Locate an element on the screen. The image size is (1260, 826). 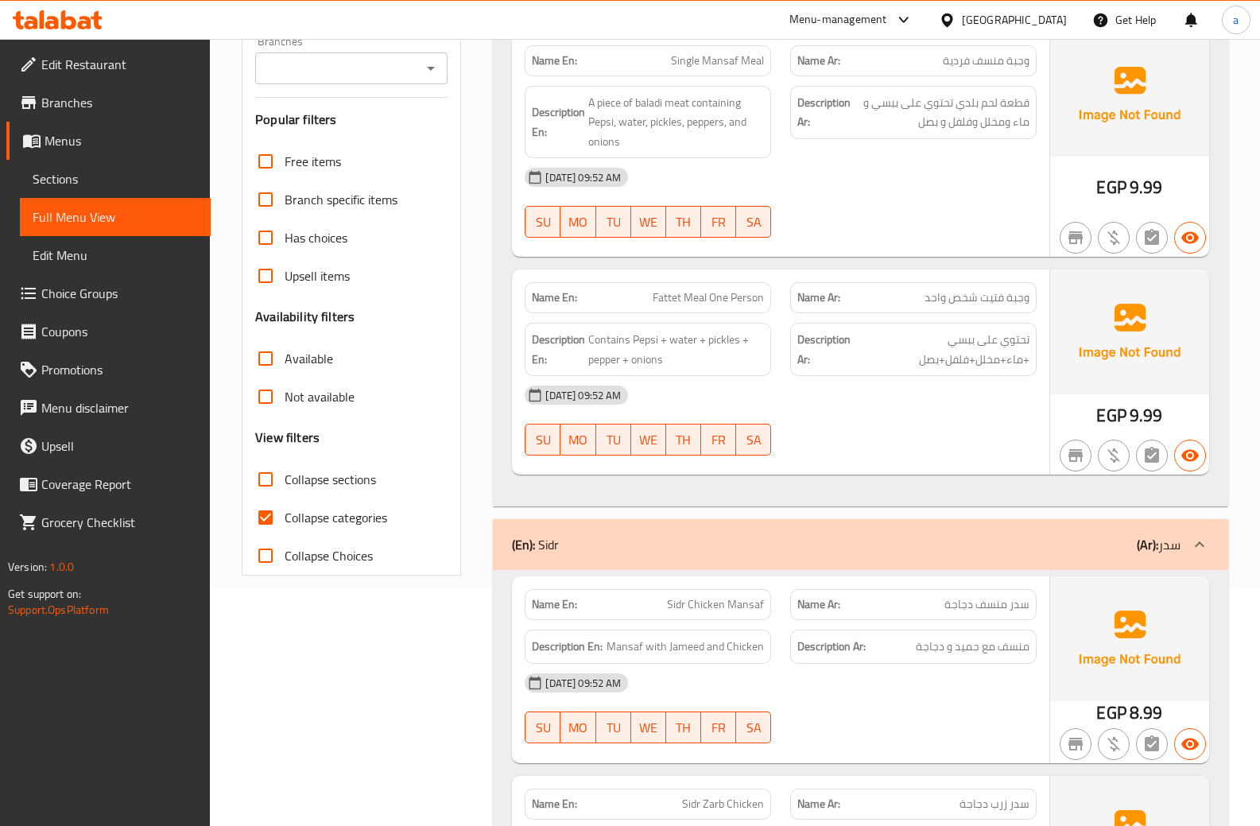
span: Promotions is located at coordinates (119, 370).